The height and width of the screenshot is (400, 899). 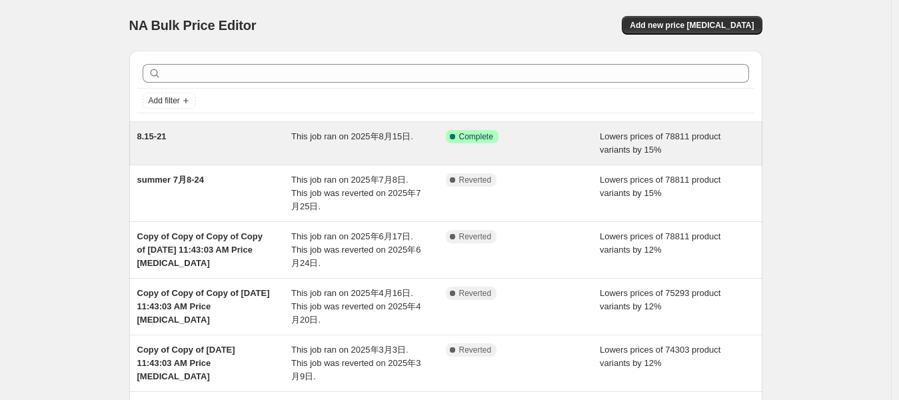 What do you see at coordinates (356, 193) in the screenshot?
I see `span: This job ran on 2025年7月8日. This job was reverted on 2025年7月25日.` at bounding box center [356, 193].